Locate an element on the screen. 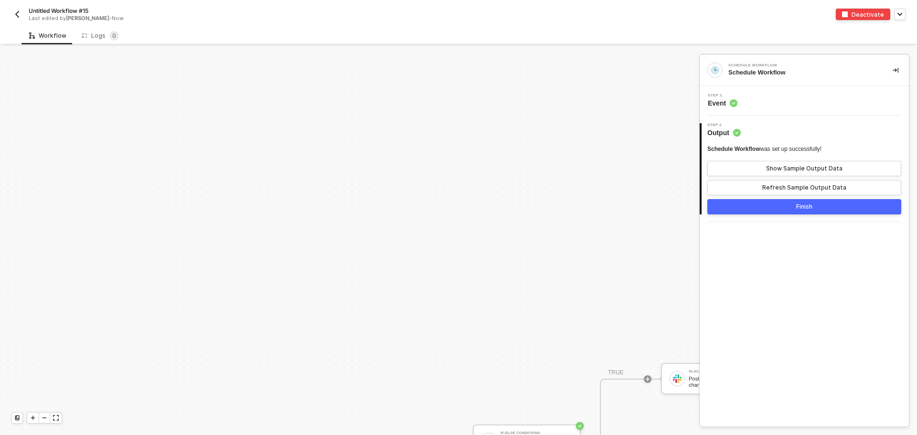  sup: 0 is located at coordinates (114, 36).